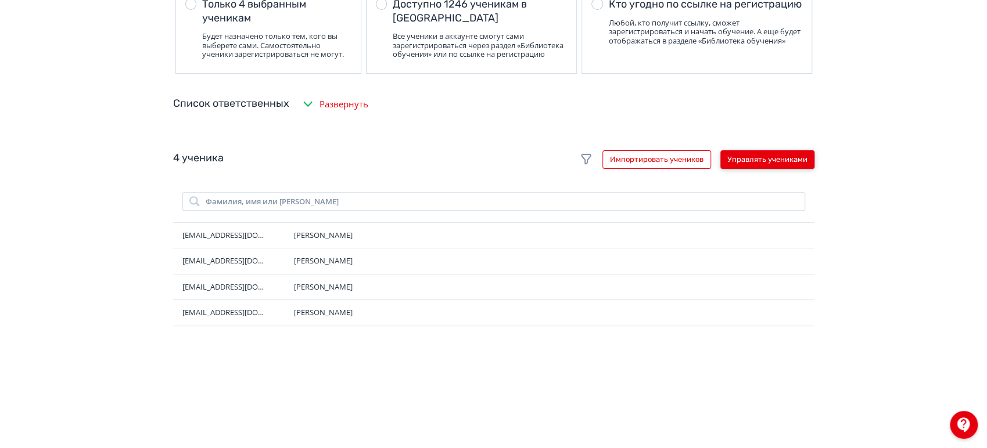 This screenshot has width=987, height=448. I want to click on div: Фунтикова Мила, so click(550, 313).